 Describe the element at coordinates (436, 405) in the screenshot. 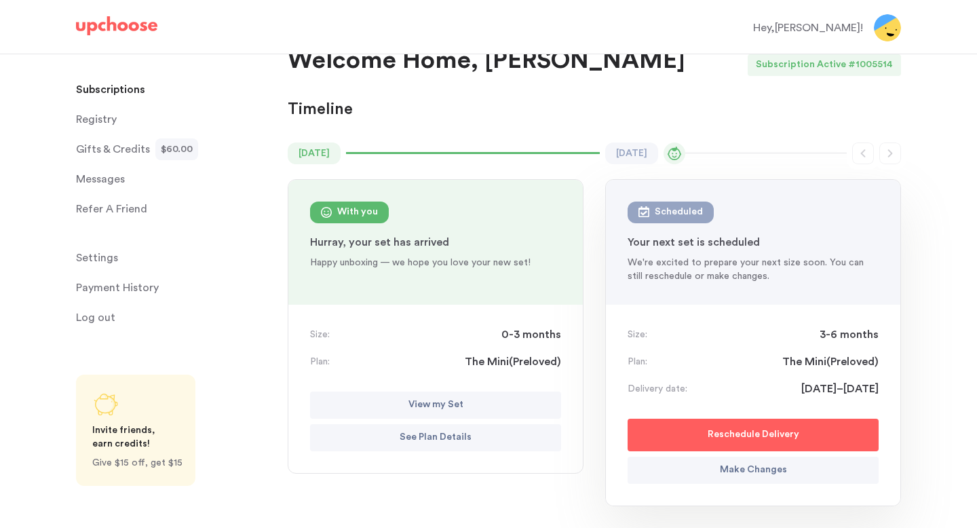

I see `button: View my Set` at that location.